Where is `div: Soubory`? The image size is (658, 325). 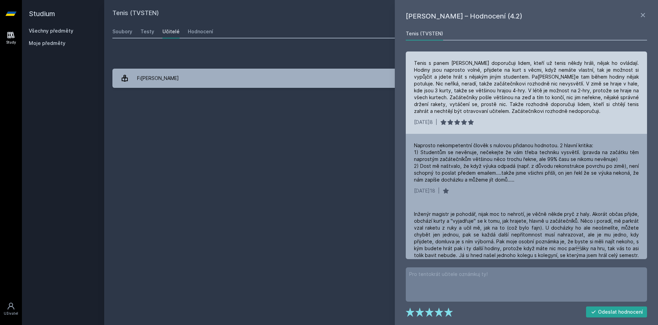 div: Soubory is located at coordinates (122, 32).